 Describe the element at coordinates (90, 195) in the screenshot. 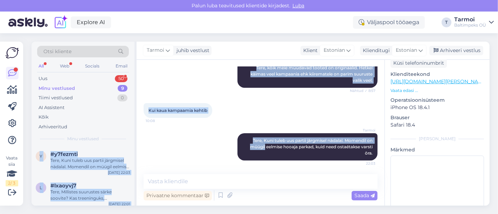

I see `div: Tere, Millistes suurustes särke soovite? Kas treeninguks, sünteetilisest materjalist või puuvilla...` at that location.